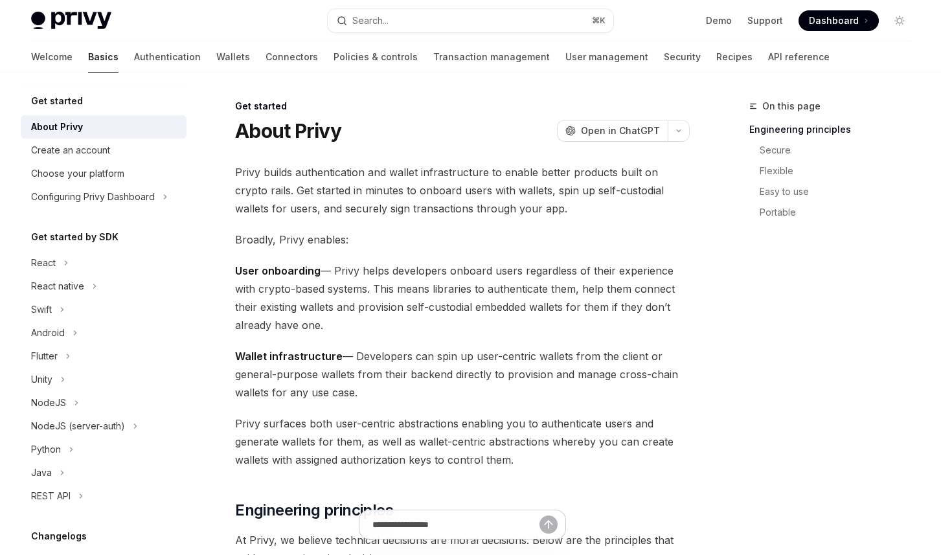 The height and width of the screenshot is (555, 941). What do you see at coordinates (491, 57) in the screenshot?
I see `a: Transaction management` at bounding box center [491, 57].